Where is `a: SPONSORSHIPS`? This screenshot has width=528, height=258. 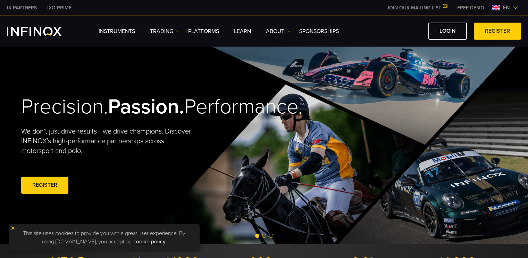 a: SPONSORSHIPS is located at coordinates (319, 31).